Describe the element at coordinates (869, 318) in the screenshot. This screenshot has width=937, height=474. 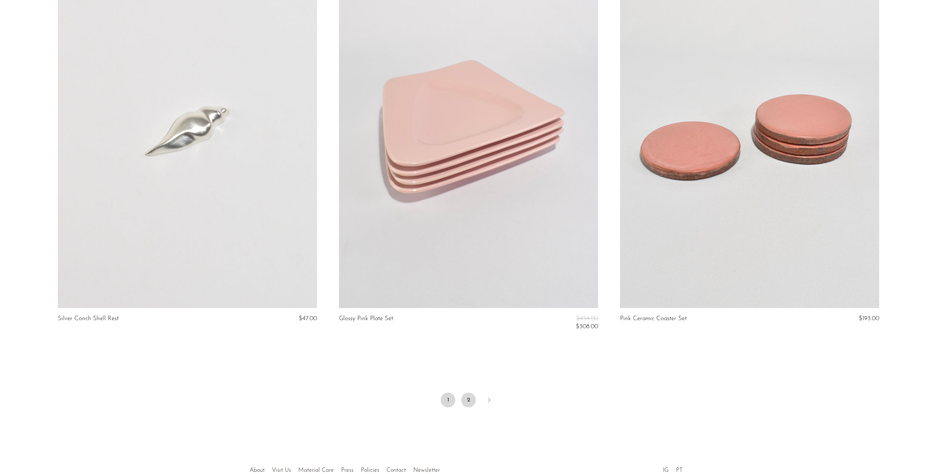
I see `span: $193.00` at that location.